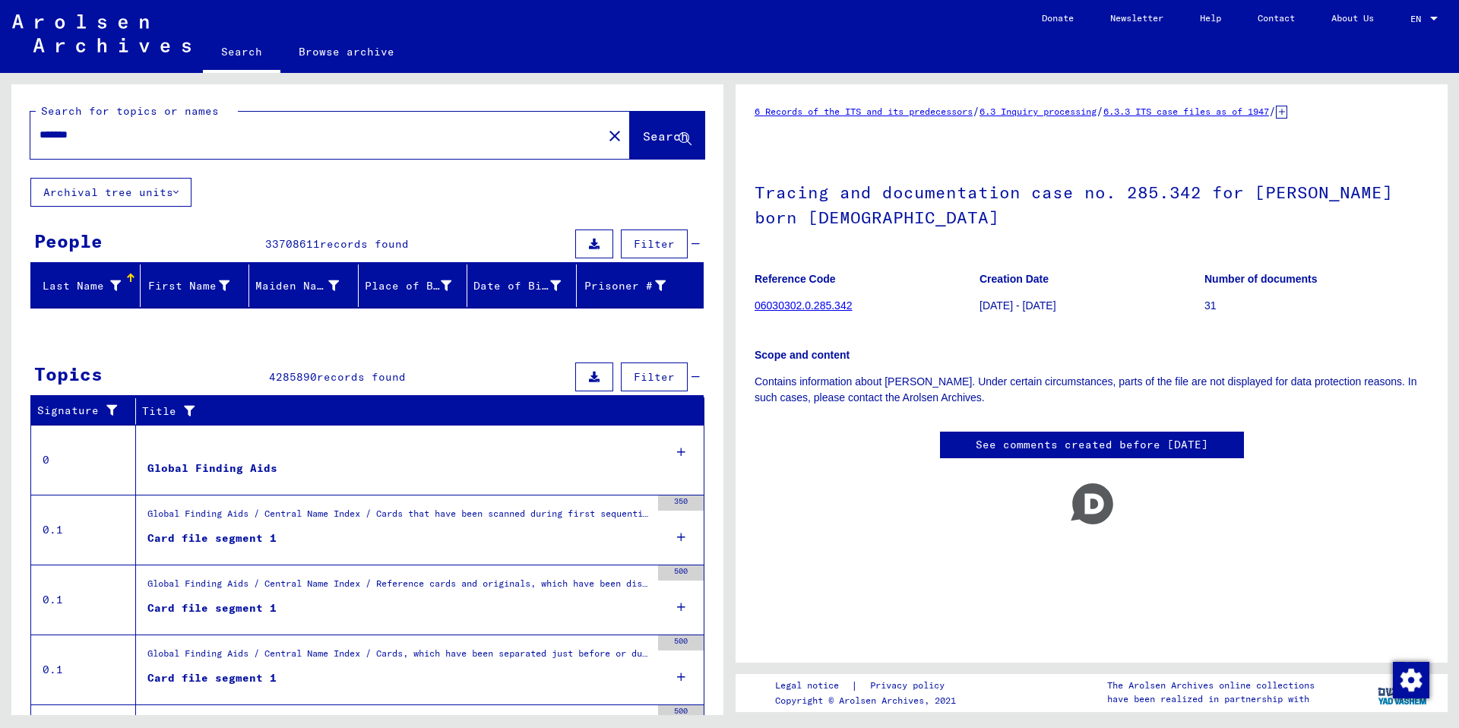  Describe the element at coordinates (68, 374) in the screenshot. I see `div: Topics` at that location.